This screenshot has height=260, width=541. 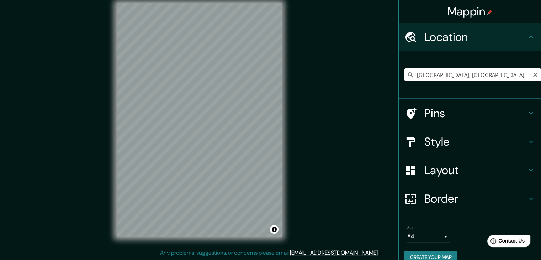 What do you see at coordinates (475, 198) in the screenshot?
I see `h4: Border` at bounding box center [475, 198].